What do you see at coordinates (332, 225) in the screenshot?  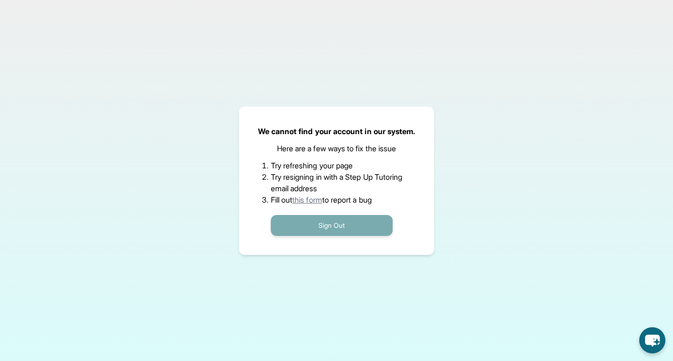 I see `button: Sign Out` at bounding box center [332, 225].